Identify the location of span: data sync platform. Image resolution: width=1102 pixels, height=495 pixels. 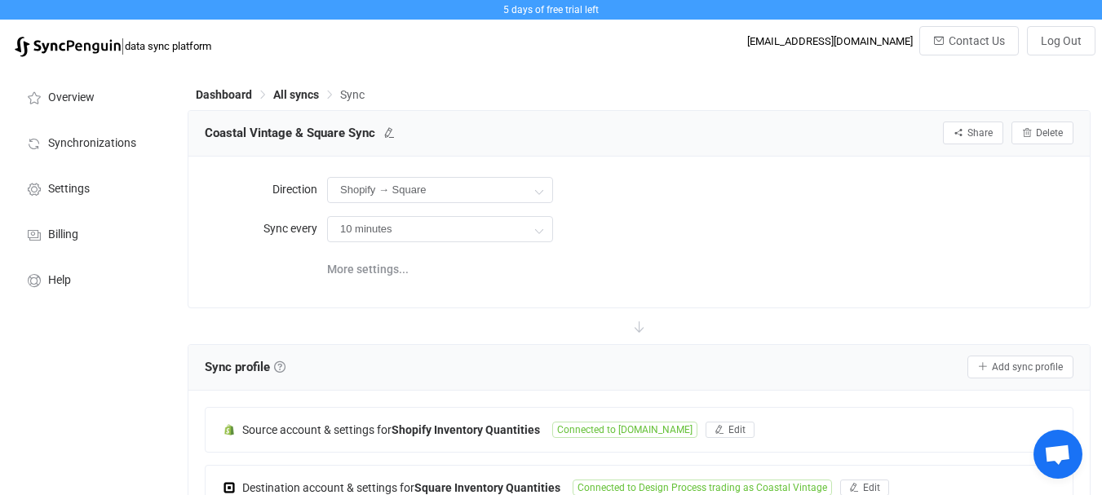
(168, 46).